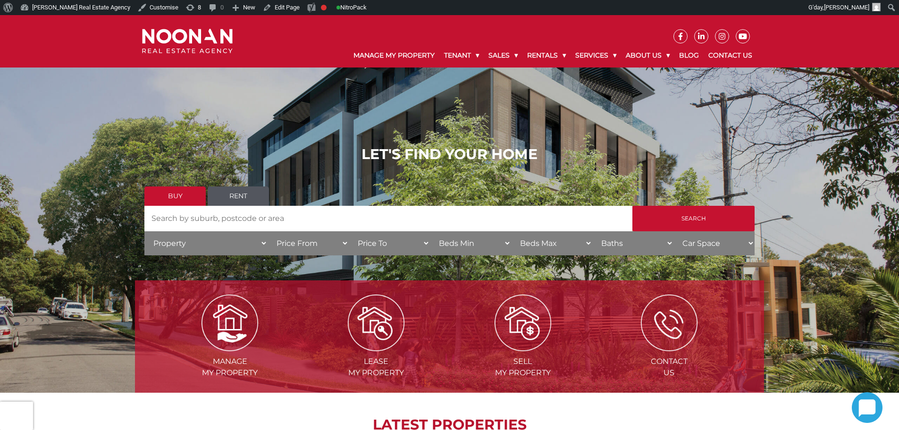 This screenshot has width=899, height=430. Describe the element at coordinates (523, 347) in the screenshot. I see `a: Sell my property Sellmy Property` at that location.